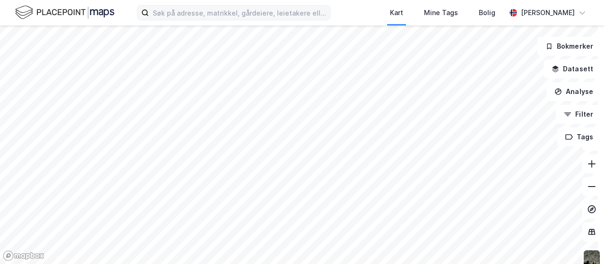 This screenshot has height=264, width=605. What do you see at coordinates (579, 137) in the screenshot?
I see `button: Tags` at bounding box center [579, 137].